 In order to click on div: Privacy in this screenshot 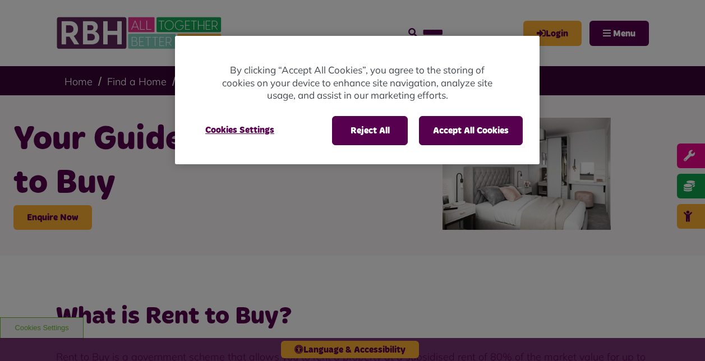, I will do `click(357, 100)`.